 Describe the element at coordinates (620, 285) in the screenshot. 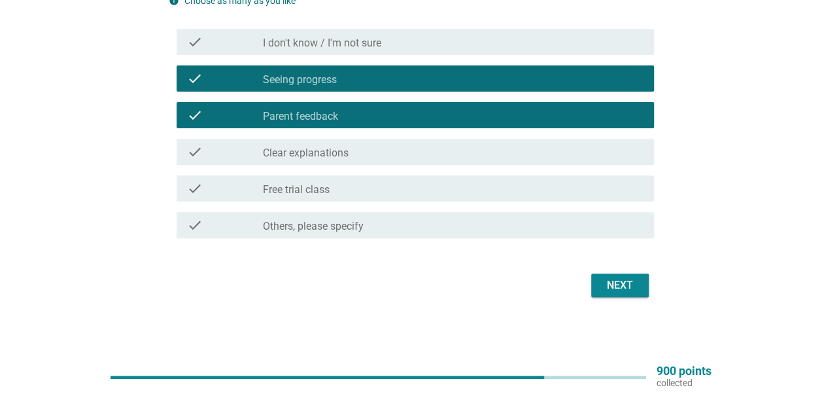

I see `button: Next` at that location.